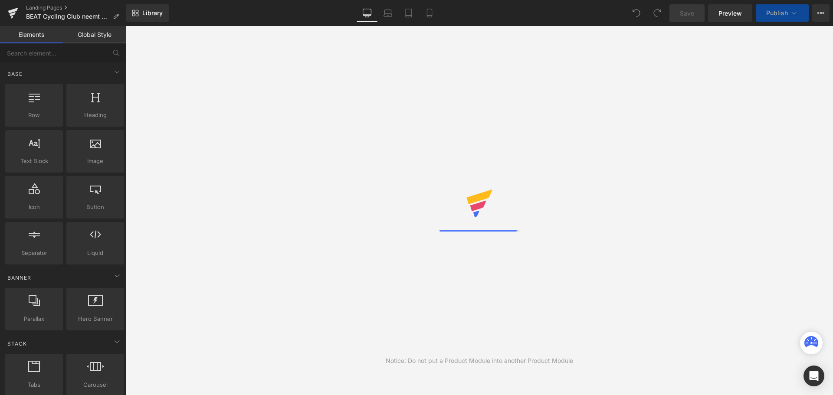 This screenshot has height=395, width=833. Describe the element at coordinates (821, 13) in the screenshot. I see `button: More` at that location.